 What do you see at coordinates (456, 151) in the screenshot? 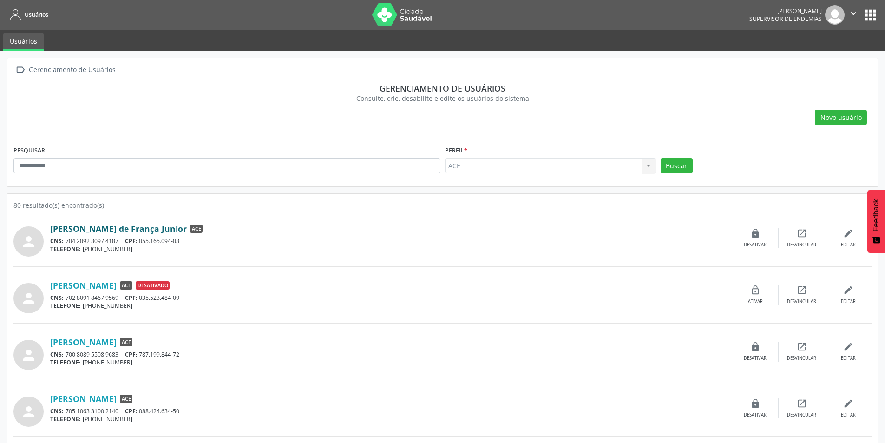
I see `label: Perfil` at bounding box center [456, 151].